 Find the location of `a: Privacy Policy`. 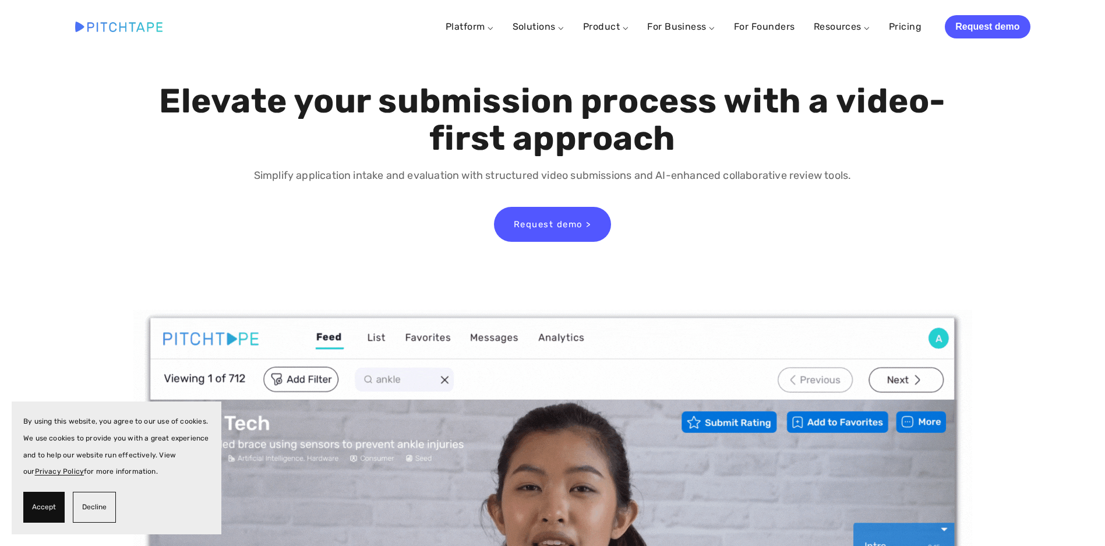

a: Privacy Policy is located at coordinates (59, 471).